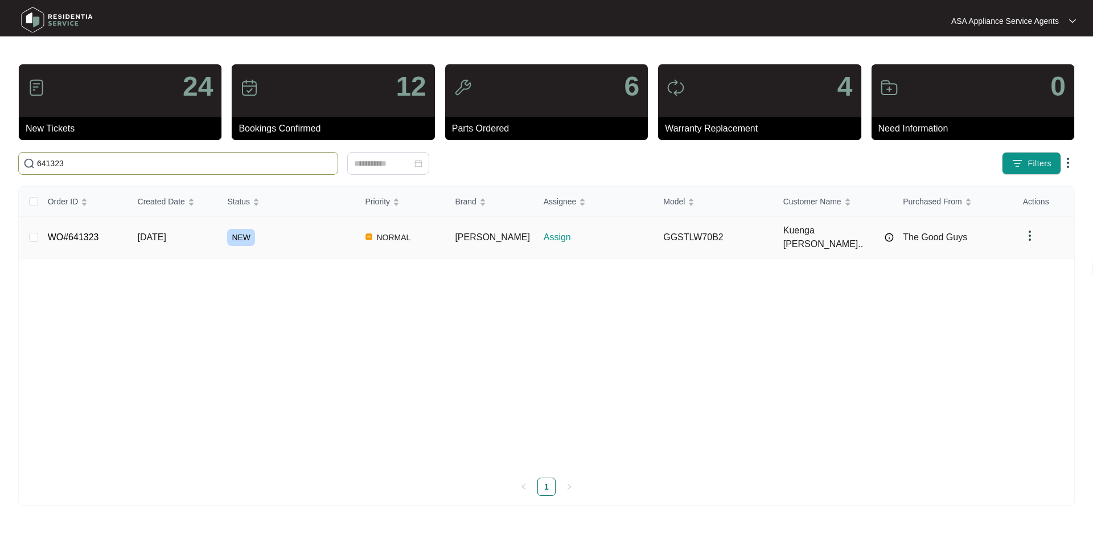  Describe the element at coordinates (714, 237) in the screenshot. I see `td: GGSTLW70B2` at that location.